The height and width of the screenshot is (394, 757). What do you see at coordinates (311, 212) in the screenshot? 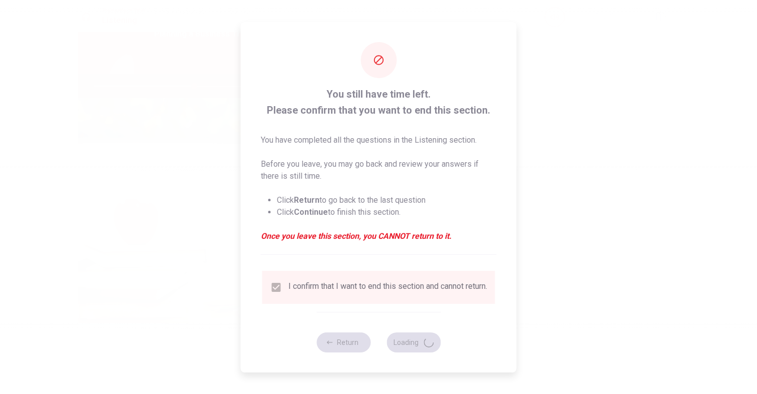
I see `strong: Continue` at bounding box center [311, 212].